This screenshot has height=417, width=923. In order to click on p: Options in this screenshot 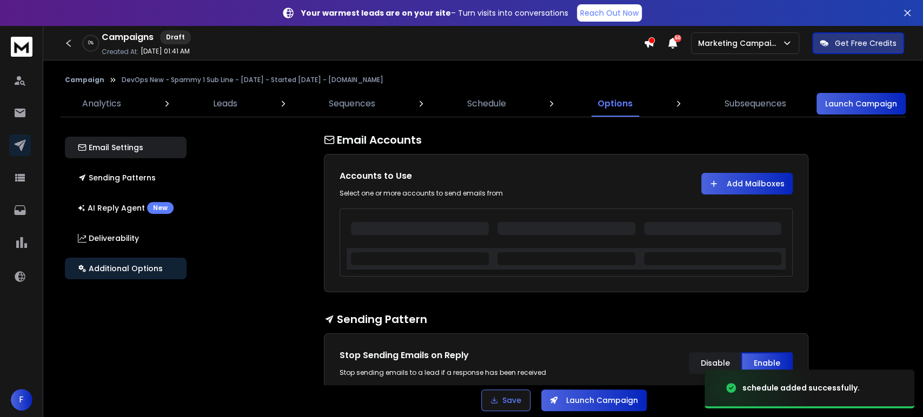, I will do `click(615, 104)`.